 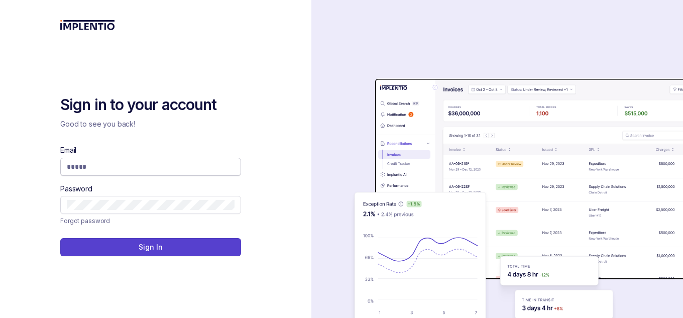 What do you see at coordinates (85, 221) in the screenshot?
I see `a: Link Forgot password` at bounding box center [85, 221].